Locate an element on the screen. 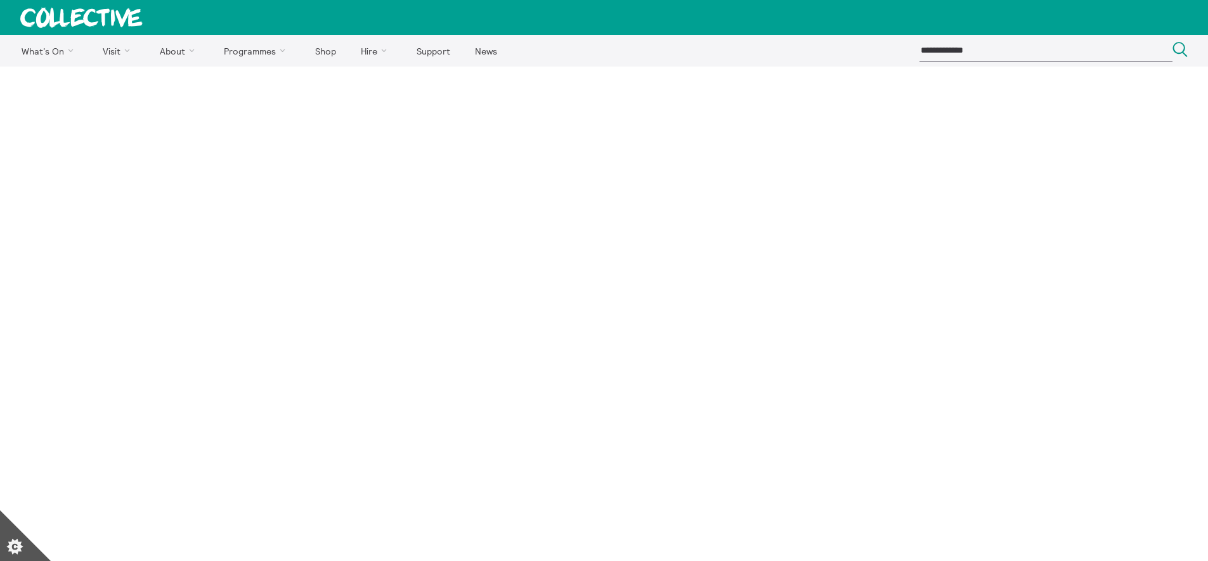  a: Shop is located at coordinates (325, 51).